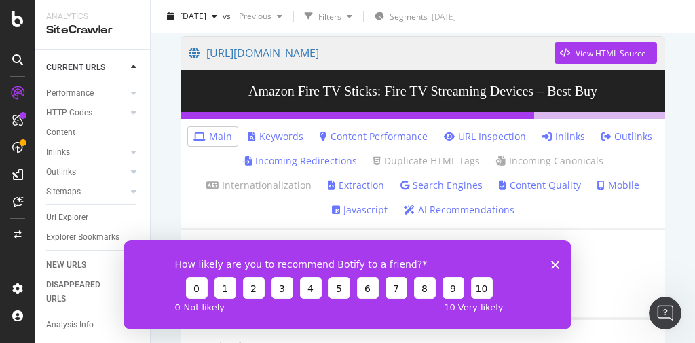  I want to click on div: Outlinks, so click(61, 172).